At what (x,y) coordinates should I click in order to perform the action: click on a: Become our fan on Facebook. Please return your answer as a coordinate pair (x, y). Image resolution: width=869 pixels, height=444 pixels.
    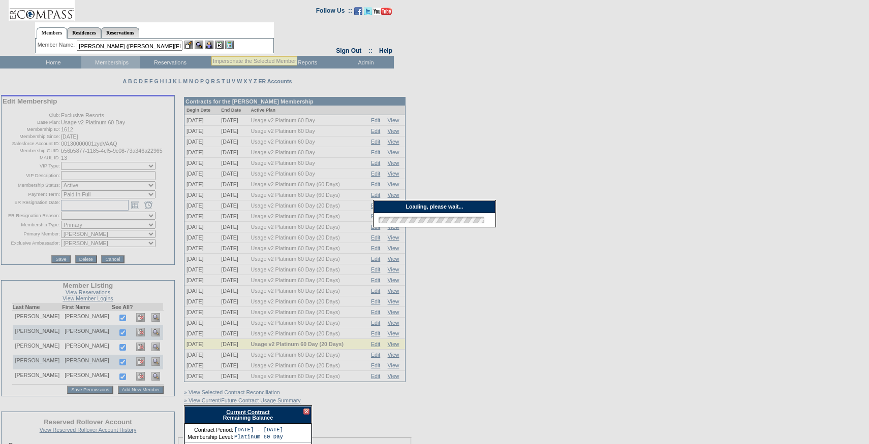
    Looking at the image, I should click on (358, 13).